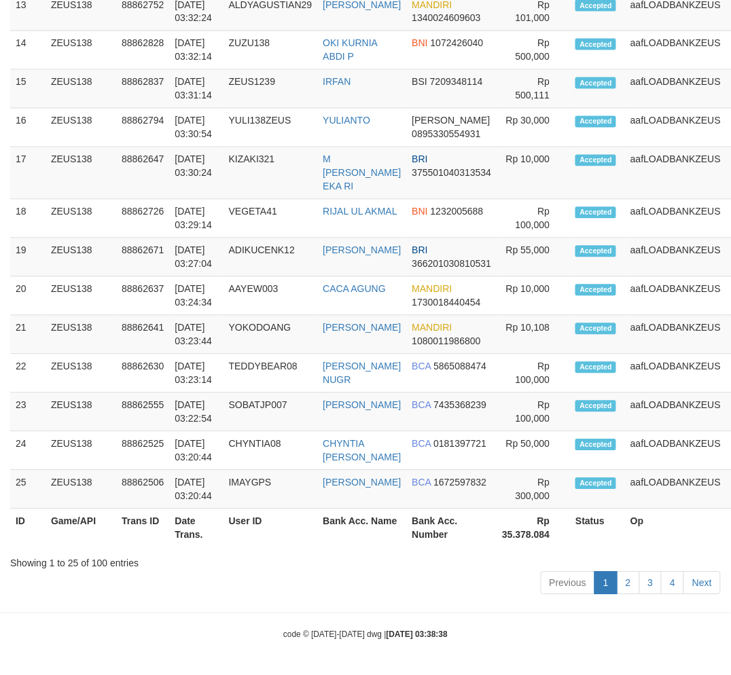 This screenshot has width=731, height=675. I want to click on th: Bank Acc. Number, so click(452, 529).